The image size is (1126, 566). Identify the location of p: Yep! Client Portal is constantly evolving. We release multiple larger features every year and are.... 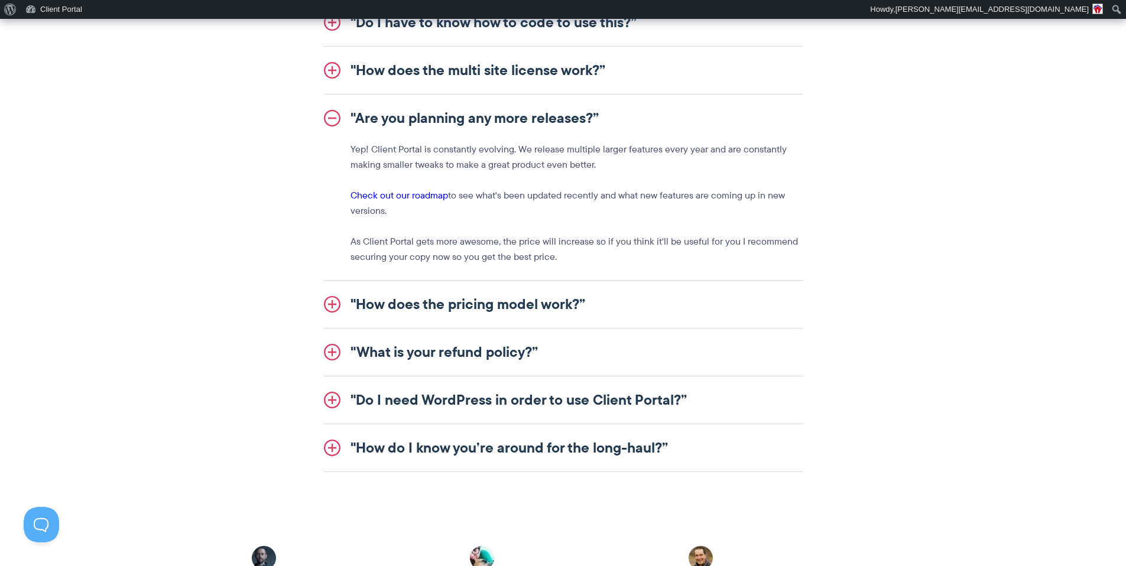
(577, 157).